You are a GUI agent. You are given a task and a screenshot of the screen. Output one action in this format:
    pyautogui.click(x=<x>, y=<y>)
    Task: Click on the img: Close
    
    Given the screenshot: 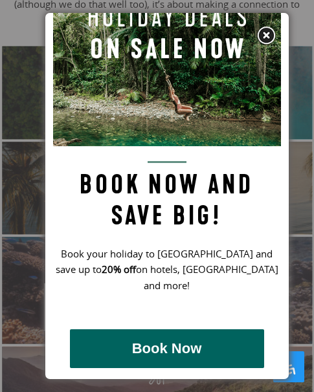 What is the action you would take?
    pyautogui.click(x=266, y=36)
    